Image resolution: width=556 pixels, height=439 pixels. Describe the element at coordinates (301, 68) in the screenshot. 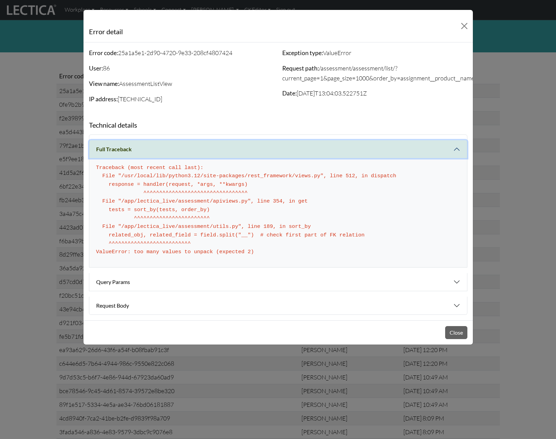

I see `strong: Request path:` at that location.